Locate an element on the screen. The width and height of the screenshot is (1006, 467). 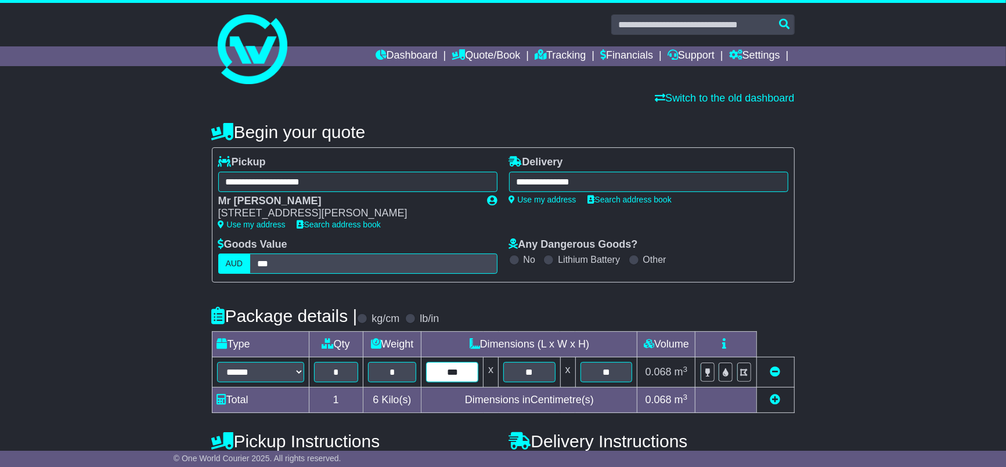
a: Switch to the old dashboard is located at coordinates (724, 98).